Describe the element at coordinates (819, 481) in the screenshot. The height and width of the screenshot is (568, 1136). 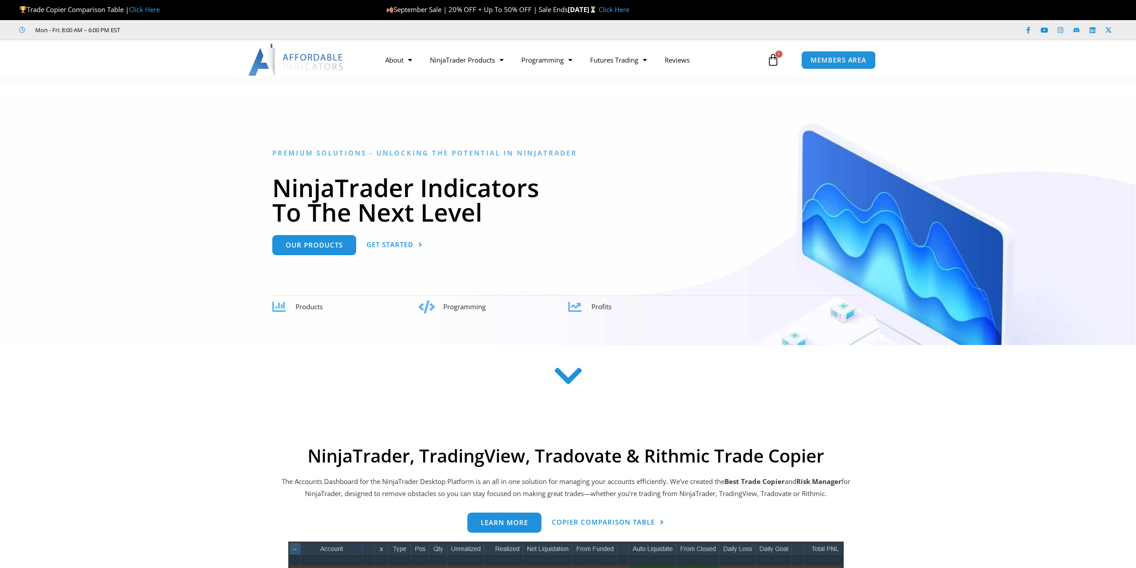
I see `strong: Risk Manager` at that location.